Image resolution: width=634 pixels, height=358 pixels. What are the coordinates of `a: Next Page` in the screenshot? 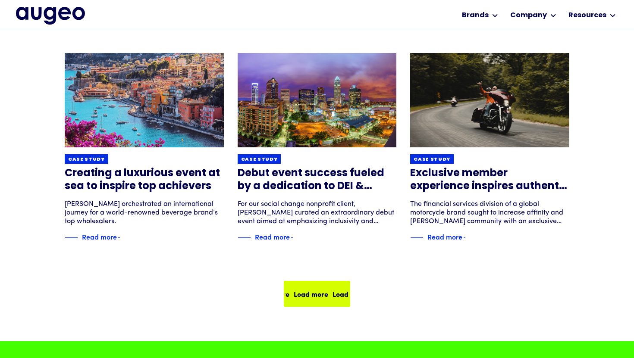 It's located at (317, 294).